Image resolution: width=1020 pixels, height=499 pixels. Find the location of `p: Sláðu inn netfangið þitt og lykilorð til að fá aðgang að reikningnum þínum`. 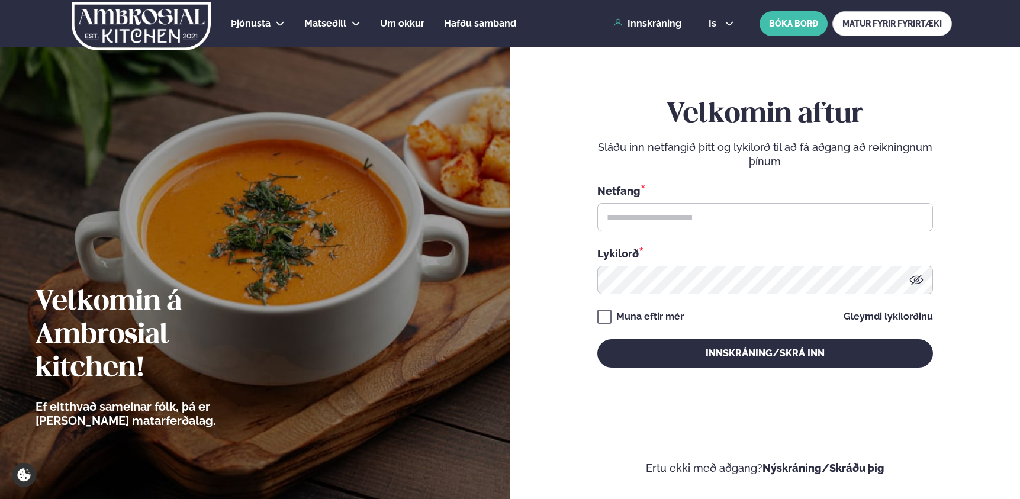

p: Sláðu inn netfangið þitt og lykilorð til að fá aðgang að reikningnum þínum is located at coordinates (765, 155).